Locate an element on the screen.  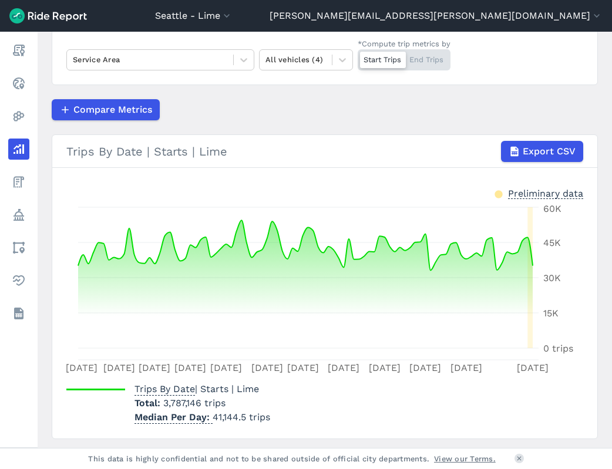
span: Median Per Day is located at coordinates (173, 416).